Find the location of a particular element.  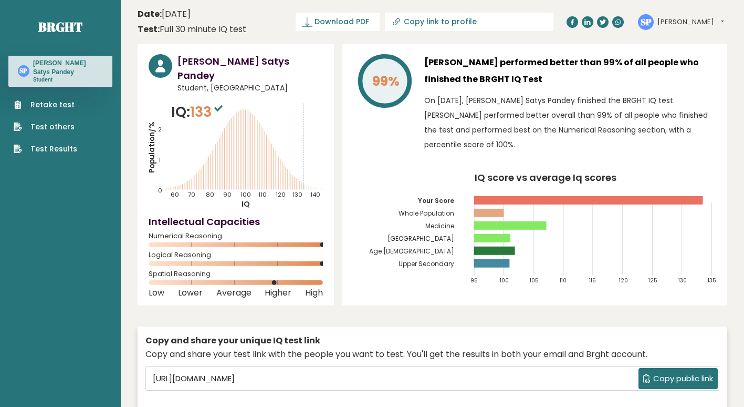

tspan: Whole Population is located at coordinates (427, 213).